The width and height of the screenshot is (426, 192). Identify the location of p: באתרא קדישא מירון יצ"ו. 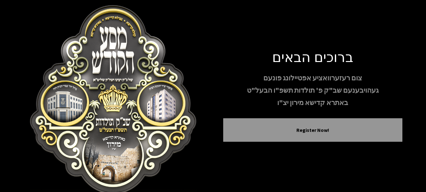
(313, 102).